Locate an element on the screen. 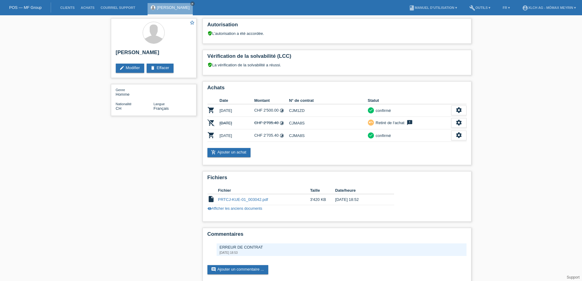  a: account_circleXLCH AG - Mömax Meyrin ▾ is located at coordinates (549, 8).